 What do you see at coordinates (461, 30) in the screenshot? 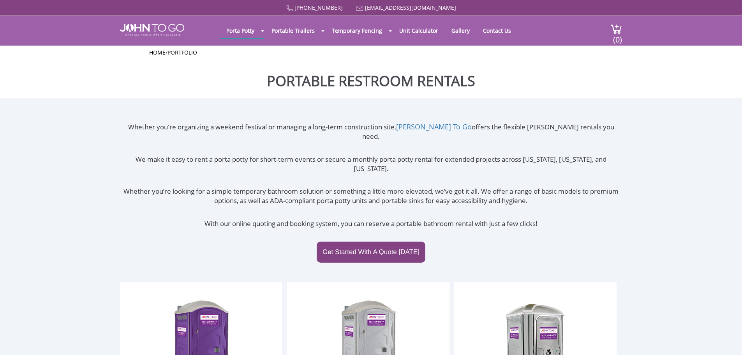
I see `a: Gallery` at bounding box center [461, 30].